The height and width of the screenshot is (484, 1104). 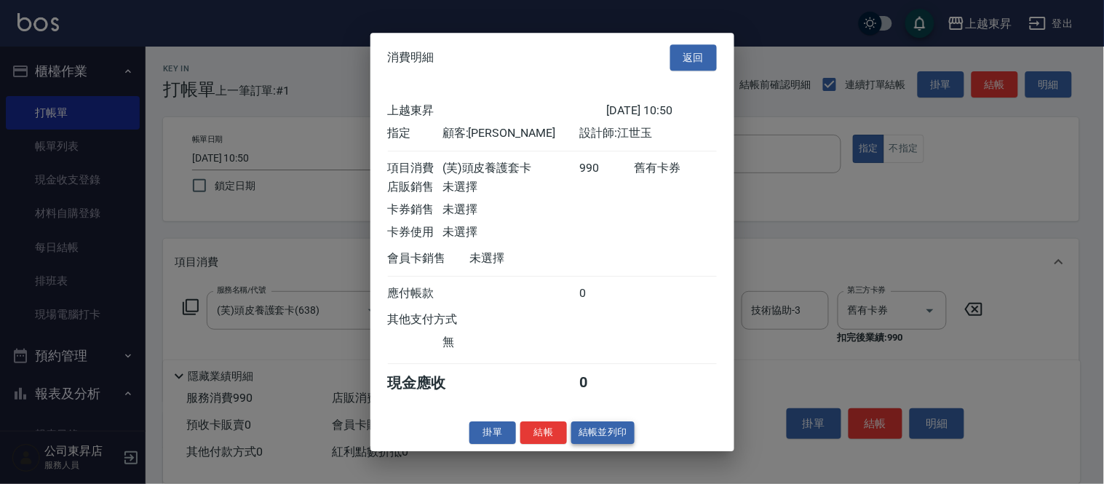 I want to click on div: 卡券銷售, so click(x=415, y=210).